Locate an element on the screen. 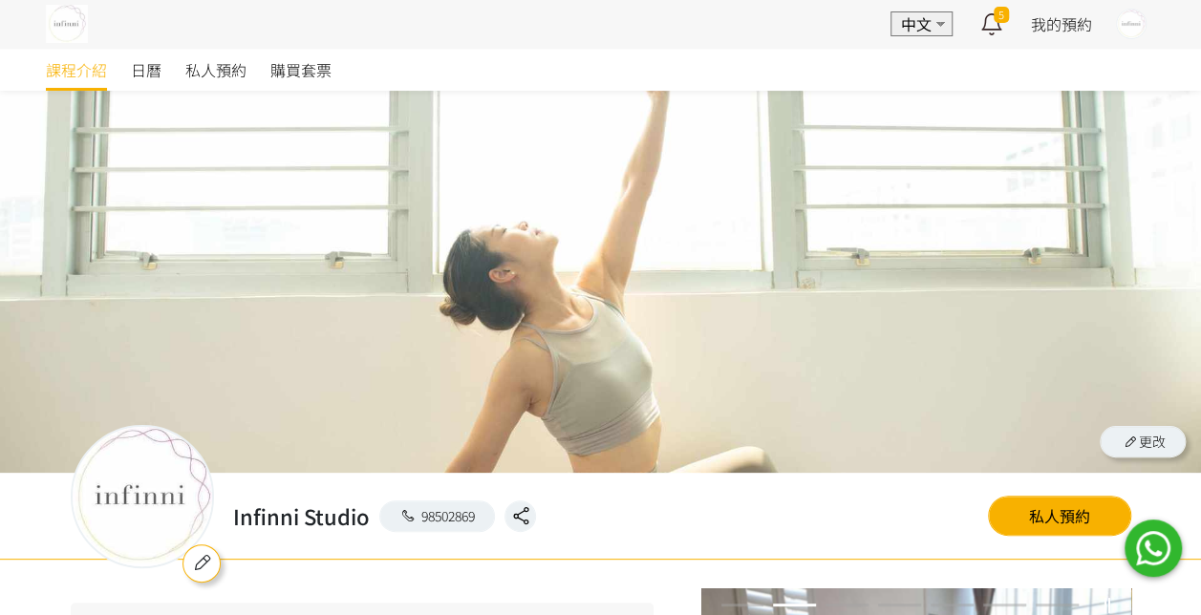 The height and width of the screenshot is (615, 1201). span: 購買套票 is located at coordinates (301, 70).